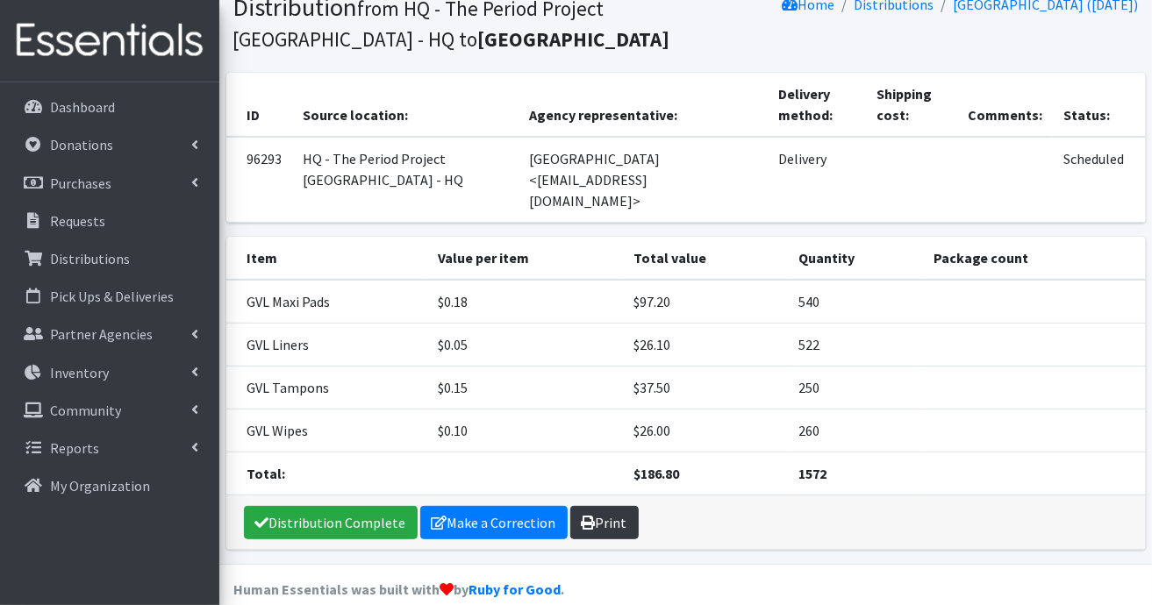  What do you see at coordinates (525, 345) in the screenshot?
I see `td: $0.05` at bounding box center [525, 345].